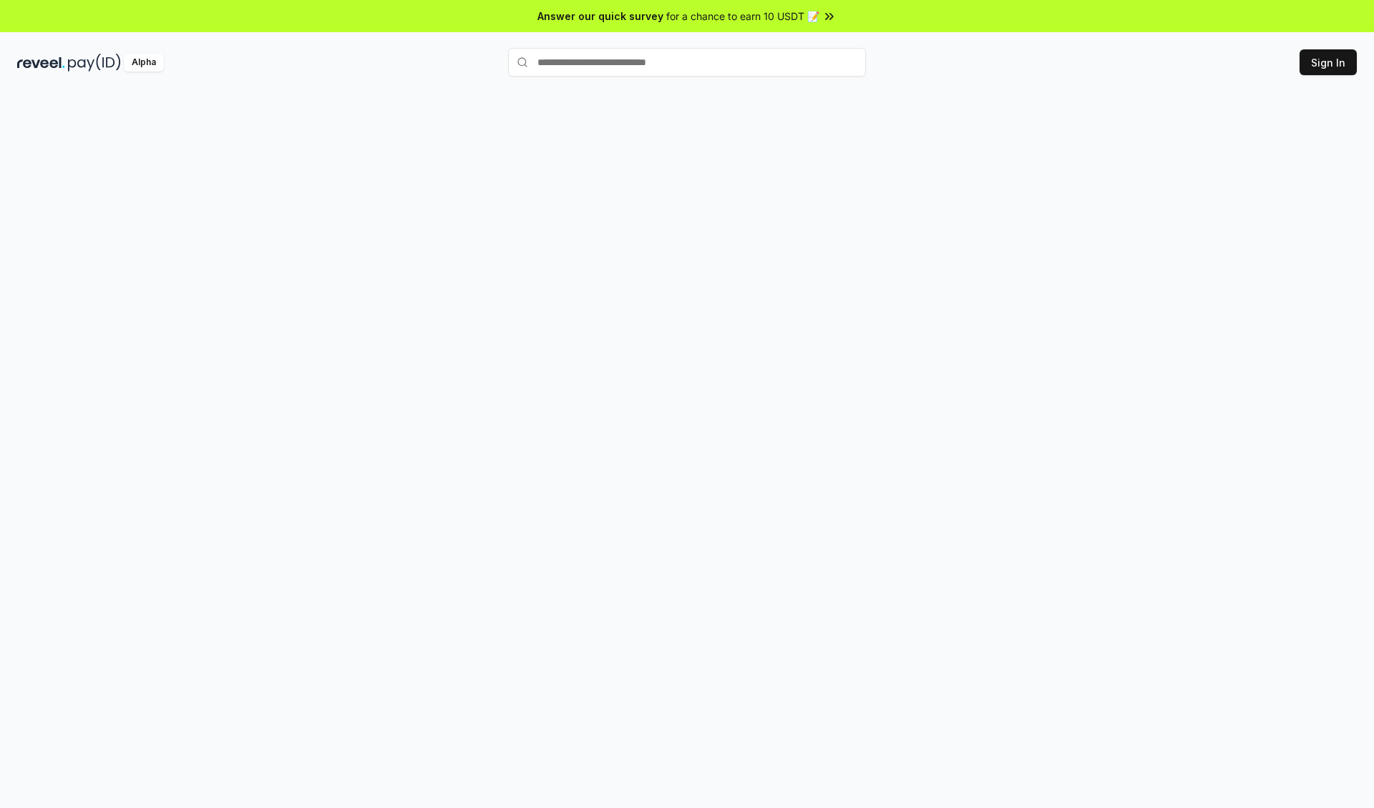 This screenshot has height=808, width=1374. Describe the element at coordinates (1329, 62) in the screenshot. I see `button: Sign In` at that location.